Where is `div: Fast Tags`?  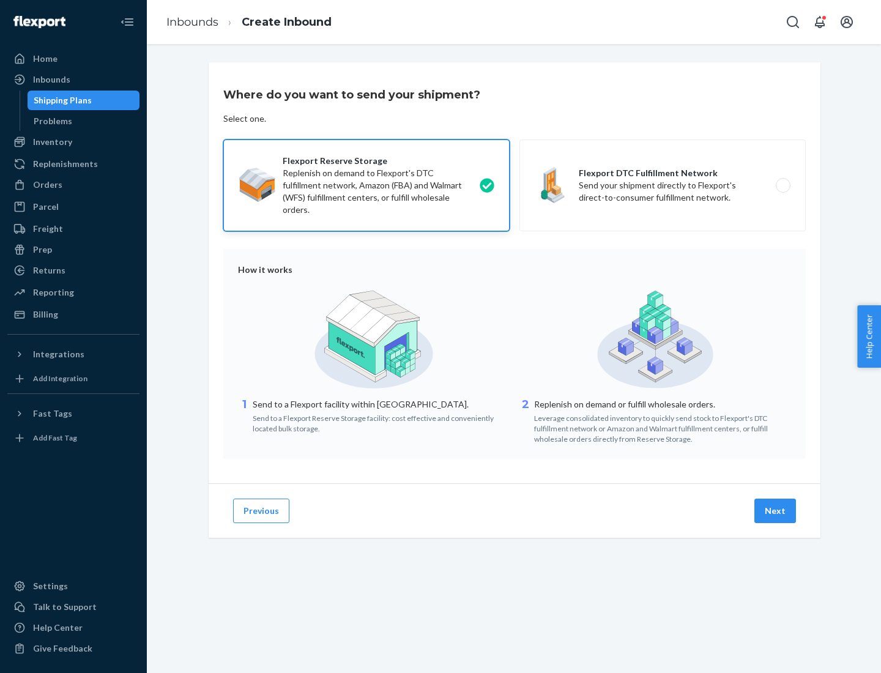
div: Fast Tags is located at coordinates (53, 414).